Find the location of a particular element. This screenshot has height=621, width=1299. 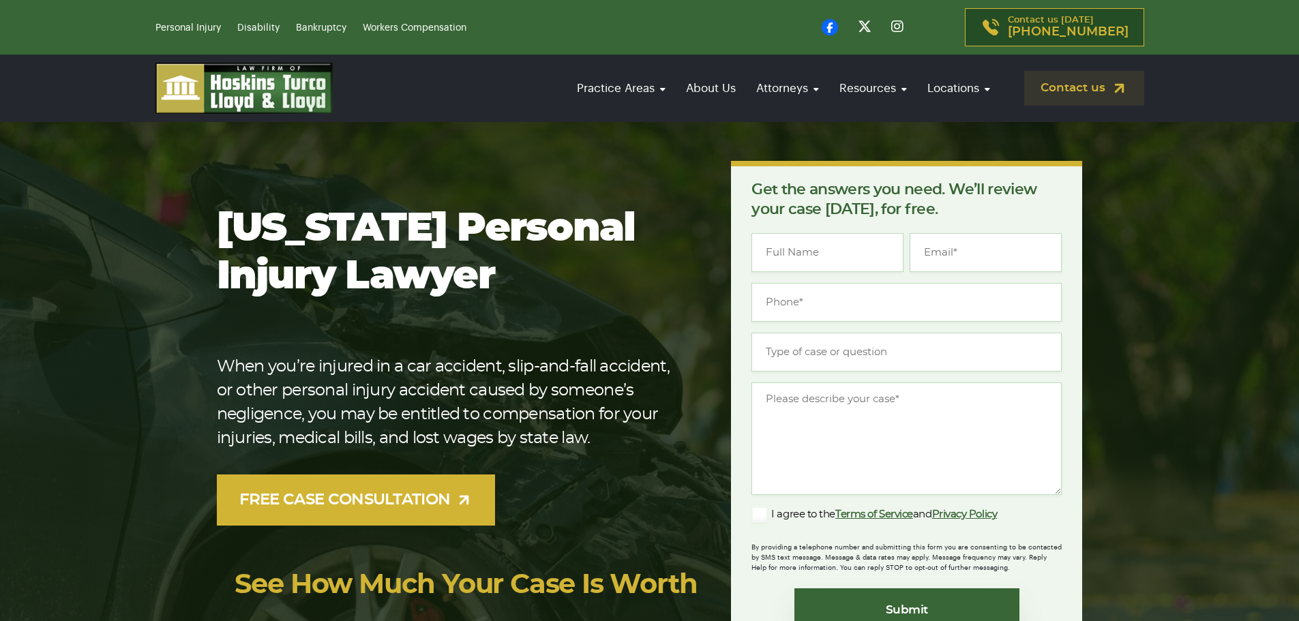

a: FREE CASE CONSULTATION is located at coordinates (356, 500).